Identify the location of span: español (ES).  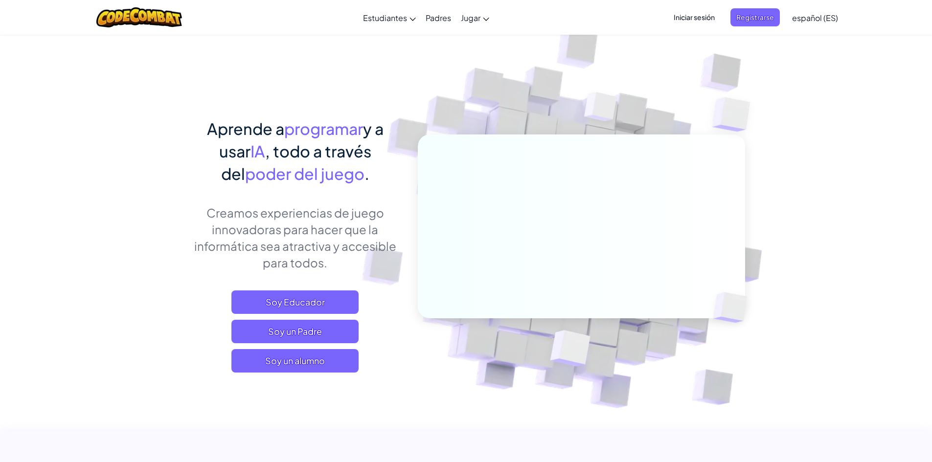
(815, 18).